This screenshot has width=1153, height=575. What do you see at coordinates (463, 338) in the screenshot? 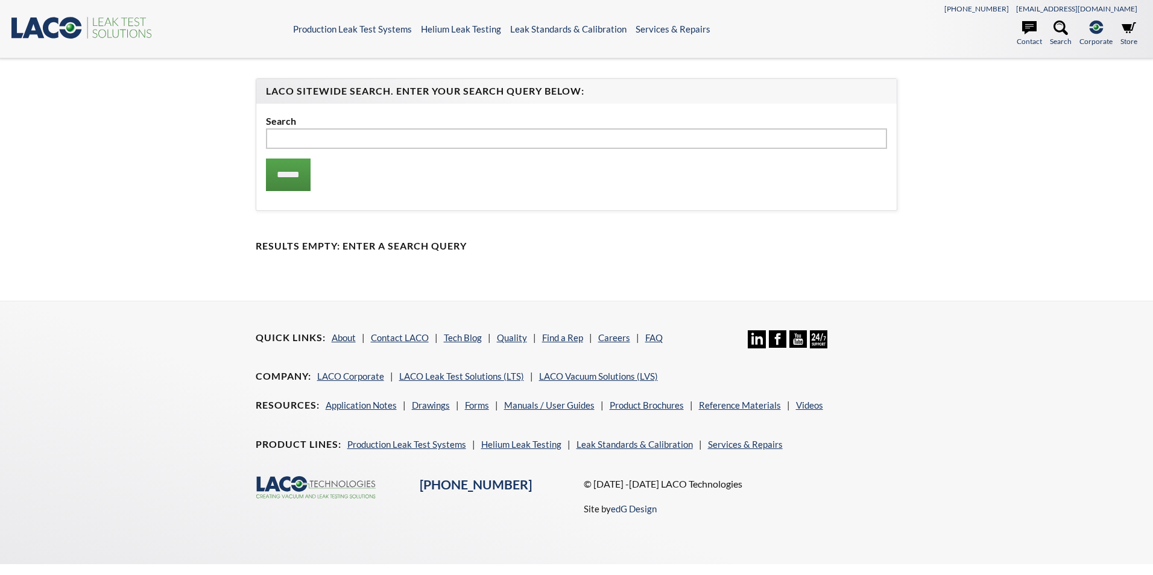
I see `a: Tech Blog` at bounding box center [463, 338].